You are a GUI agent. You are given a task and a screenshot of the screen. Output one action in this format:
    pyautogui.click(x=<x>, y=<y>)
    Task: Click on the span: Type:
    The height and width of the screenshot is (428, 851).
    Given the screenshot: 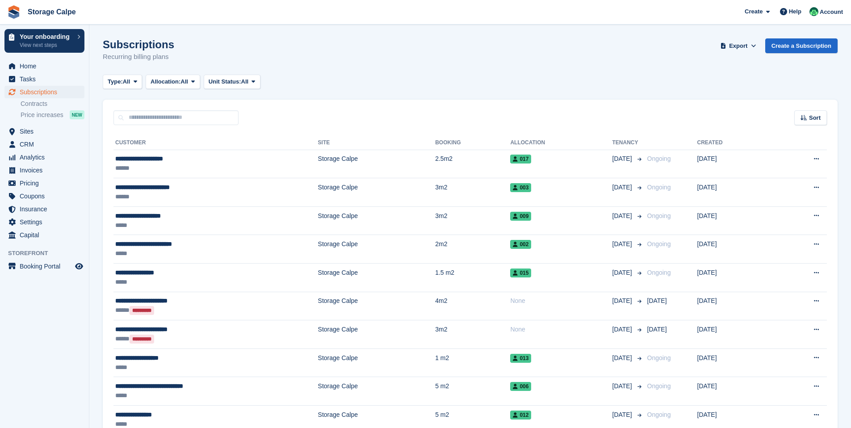 What is the action you would take?
    pyautogui.click(x=115, y=82)
    